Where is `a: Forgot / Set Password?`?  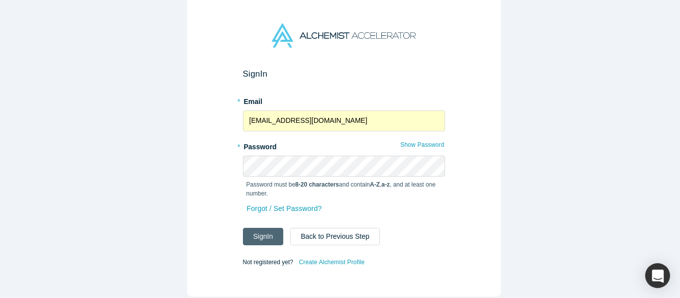 a: Forgot / Set Password? is located at coordinates (284, 209).